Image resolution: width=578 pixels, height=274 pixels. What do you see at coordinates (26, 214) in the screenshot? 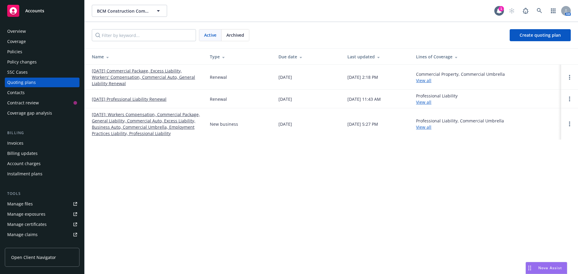
I see `div: Manage exposures` at bounding box center [26, 214].